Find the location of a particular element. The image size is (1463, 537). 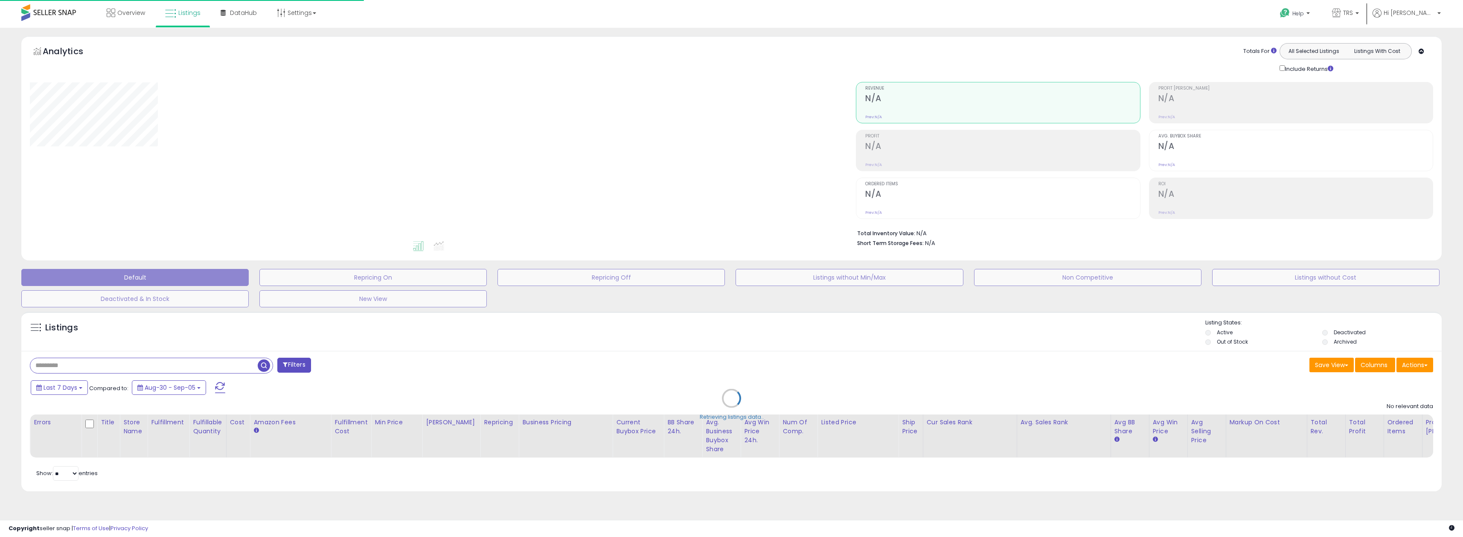

button: Listings without Cost is located at coordinates (1325, 277).